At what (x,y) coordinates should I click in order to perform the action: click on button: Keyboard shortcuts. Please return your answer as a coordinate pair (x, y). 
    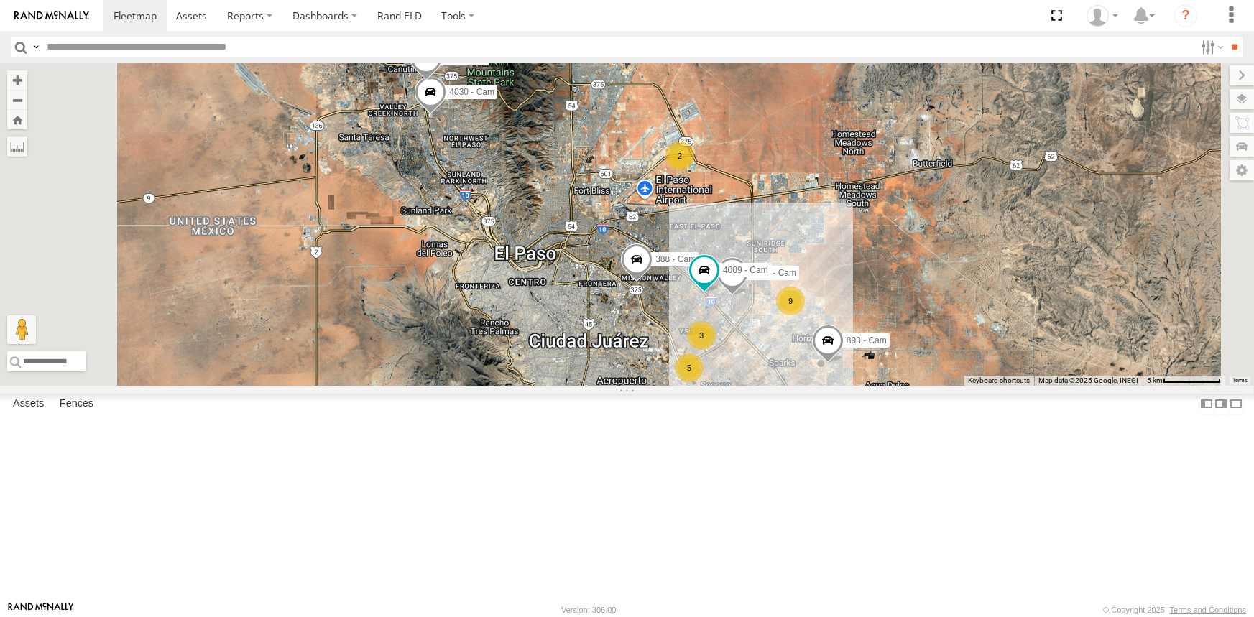
    Looking at the image, I should click on (999, 381).